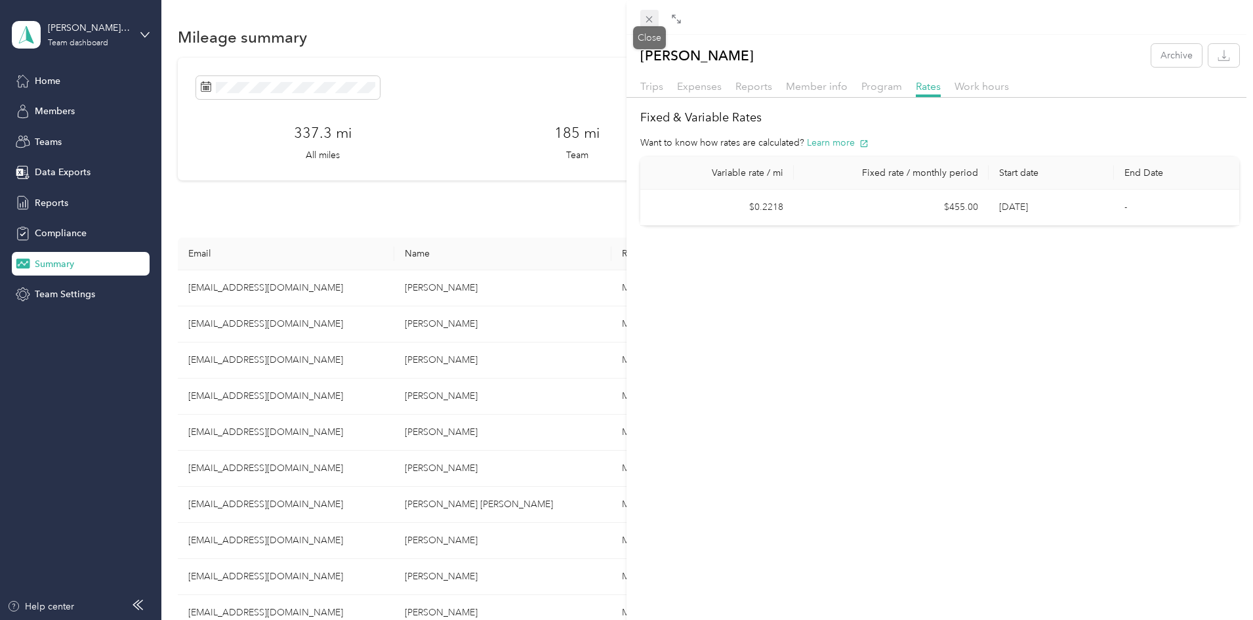  What do you see at coordinates (891, 207) in the screenshot?
I see `td: $455.00` at bounding box center [891, 207].